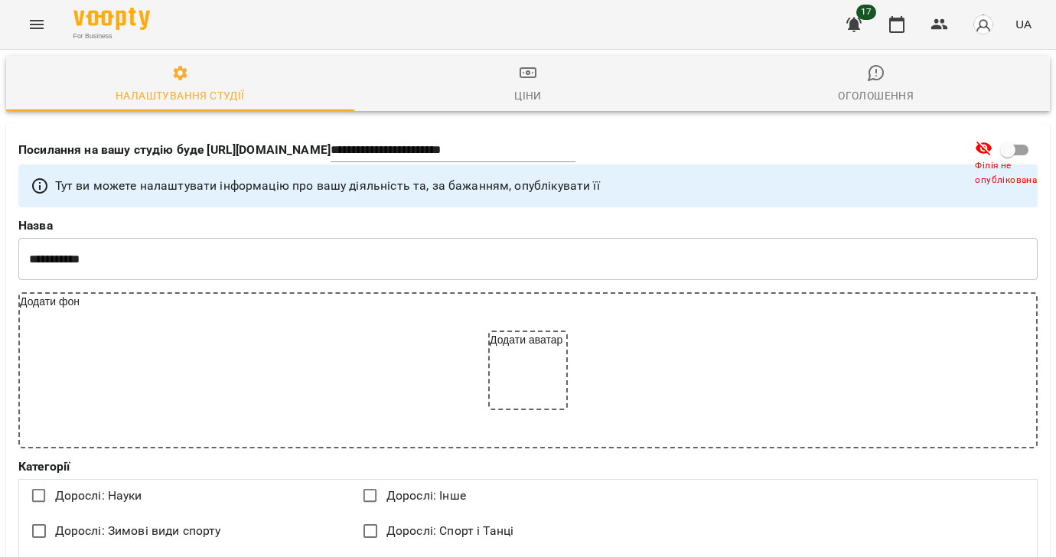  I want to click on div: Додати аватар, so click(528, 370).